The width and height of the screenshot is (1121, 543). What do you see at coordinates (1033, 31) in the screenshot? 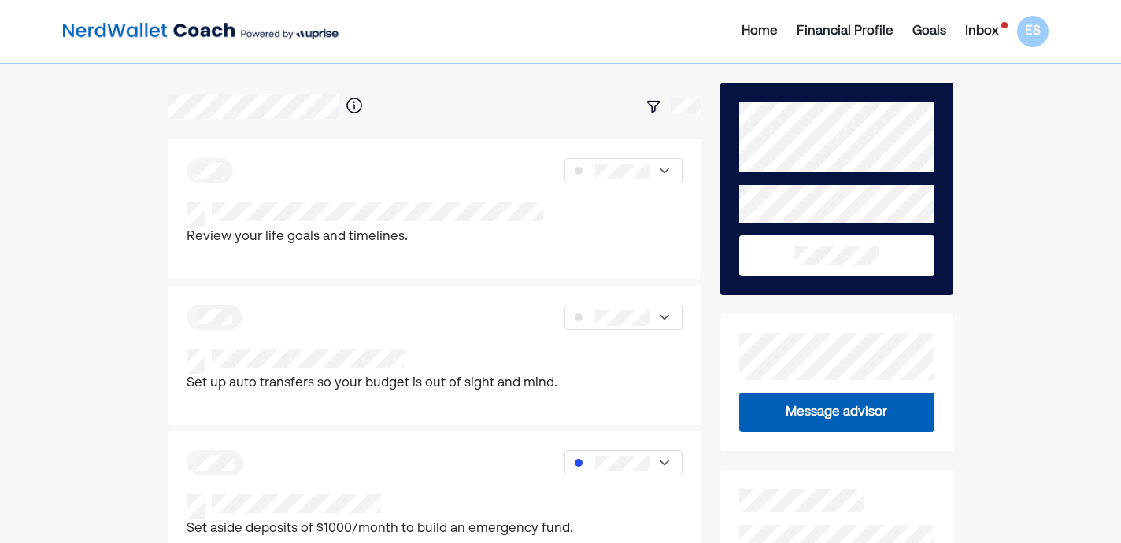
I see `div: ES` at bounding box center [1033, 31].